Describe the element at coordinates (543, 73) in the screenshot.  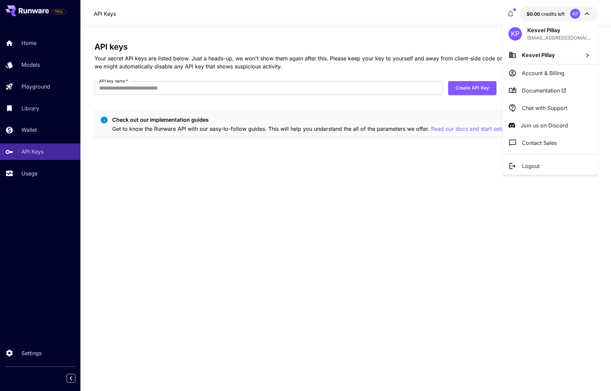
I see `p: Account & Billing` at that location.